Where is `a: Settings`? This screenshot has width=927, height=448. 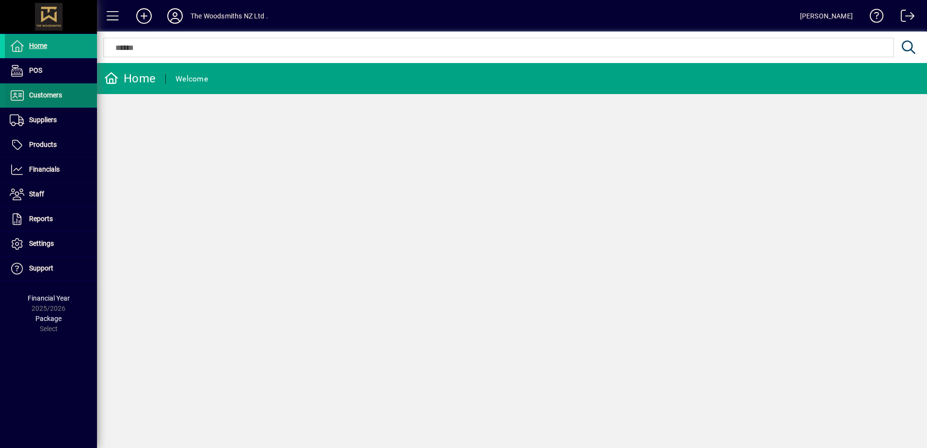 a: Settings is located at coordinates (51, 244).